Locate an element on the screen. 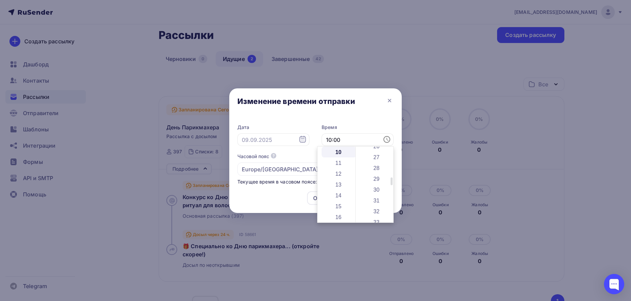 This screenshot has height=301, width=631. li: 32 is located at coordinates (377, 211).